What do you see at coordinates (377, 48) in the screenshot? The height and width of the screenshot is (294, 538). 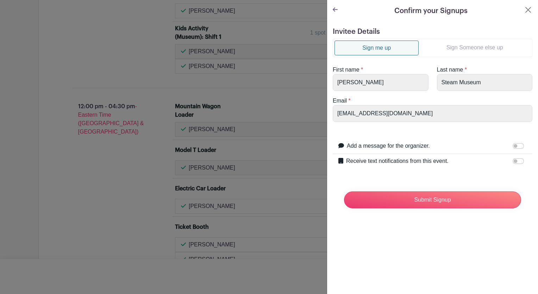 I see `a: Sign me up` at bounding box center [377, 48].